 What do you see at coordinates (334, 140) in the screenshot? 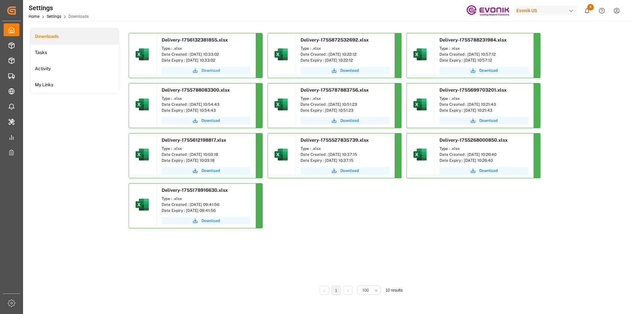
I see `span: Delivery-1755527835739.xlsx` at bounding box center [334, 140].